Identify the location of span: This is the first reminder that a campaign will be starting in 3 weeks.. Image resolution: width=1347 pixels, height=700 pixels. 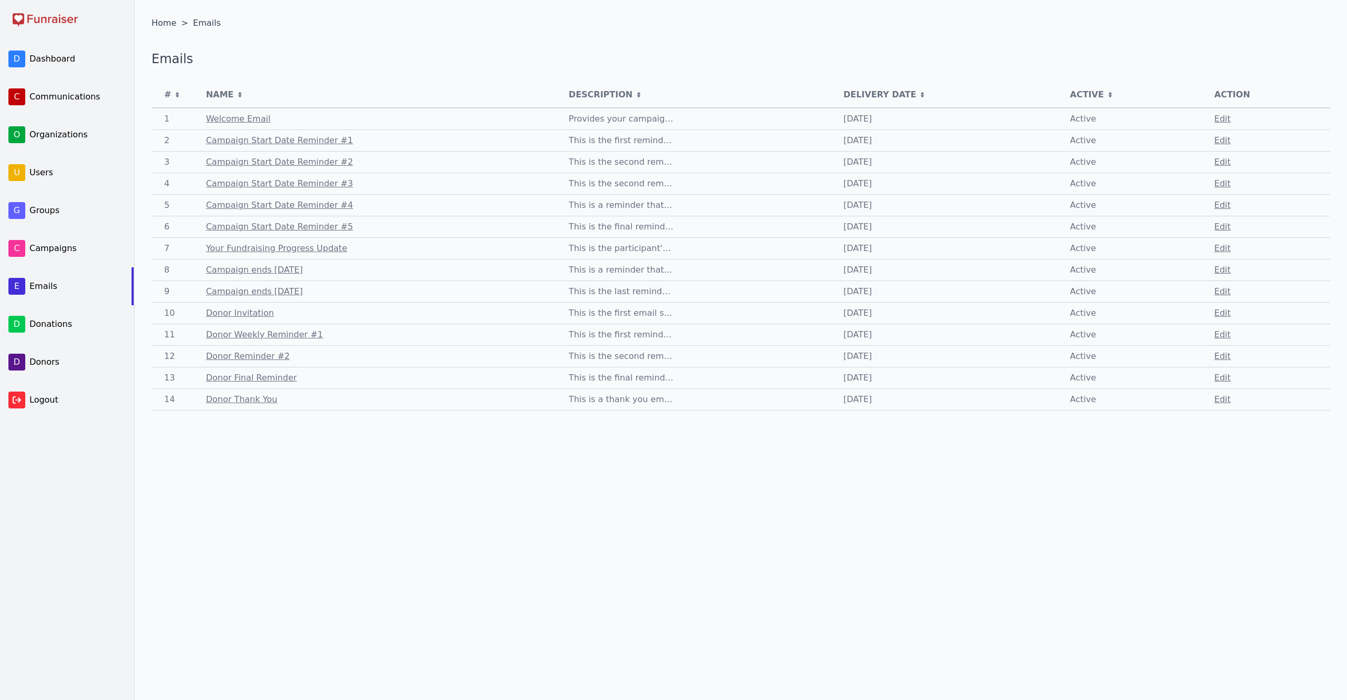
(621, 140).